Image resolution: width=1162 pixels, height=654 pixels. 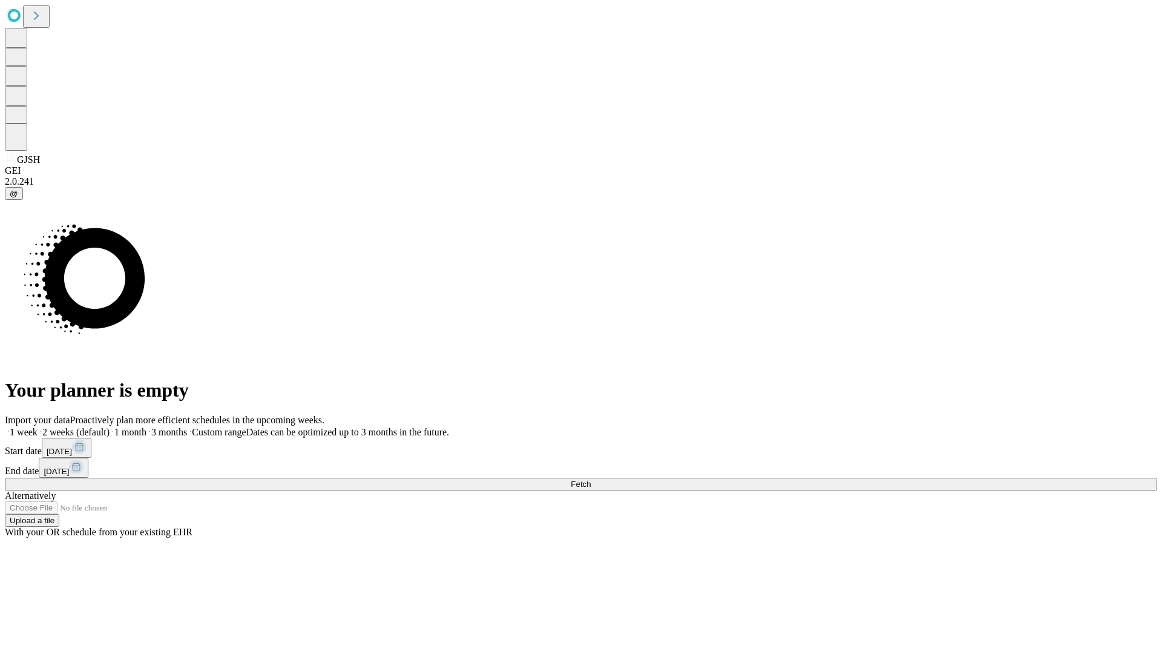 I want to click on div: GEI, so click(x=581, y=171).